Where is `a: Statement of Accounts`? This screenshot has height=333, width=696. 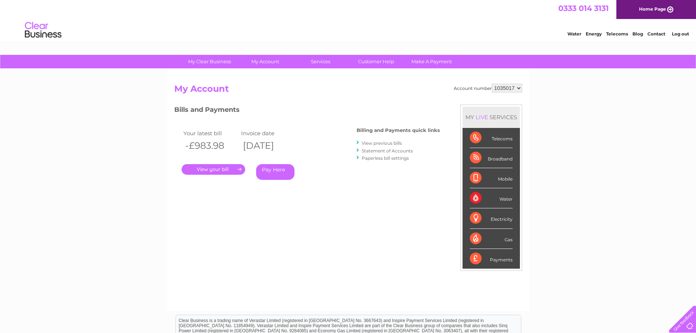
a: Statement of Accounts is located at coordinates (387, 150).